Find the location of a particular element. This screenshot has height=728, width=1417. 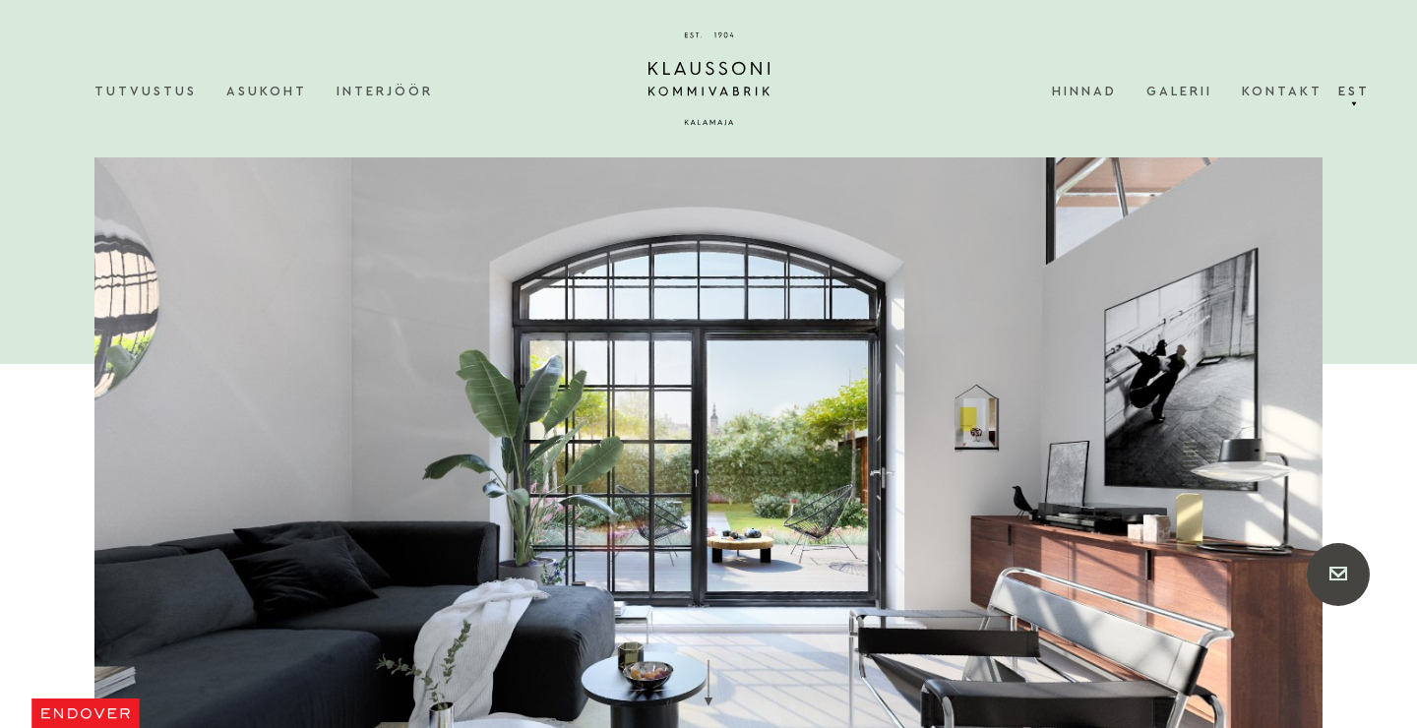

a: Kontakt is located at coordinates (1282, 91).